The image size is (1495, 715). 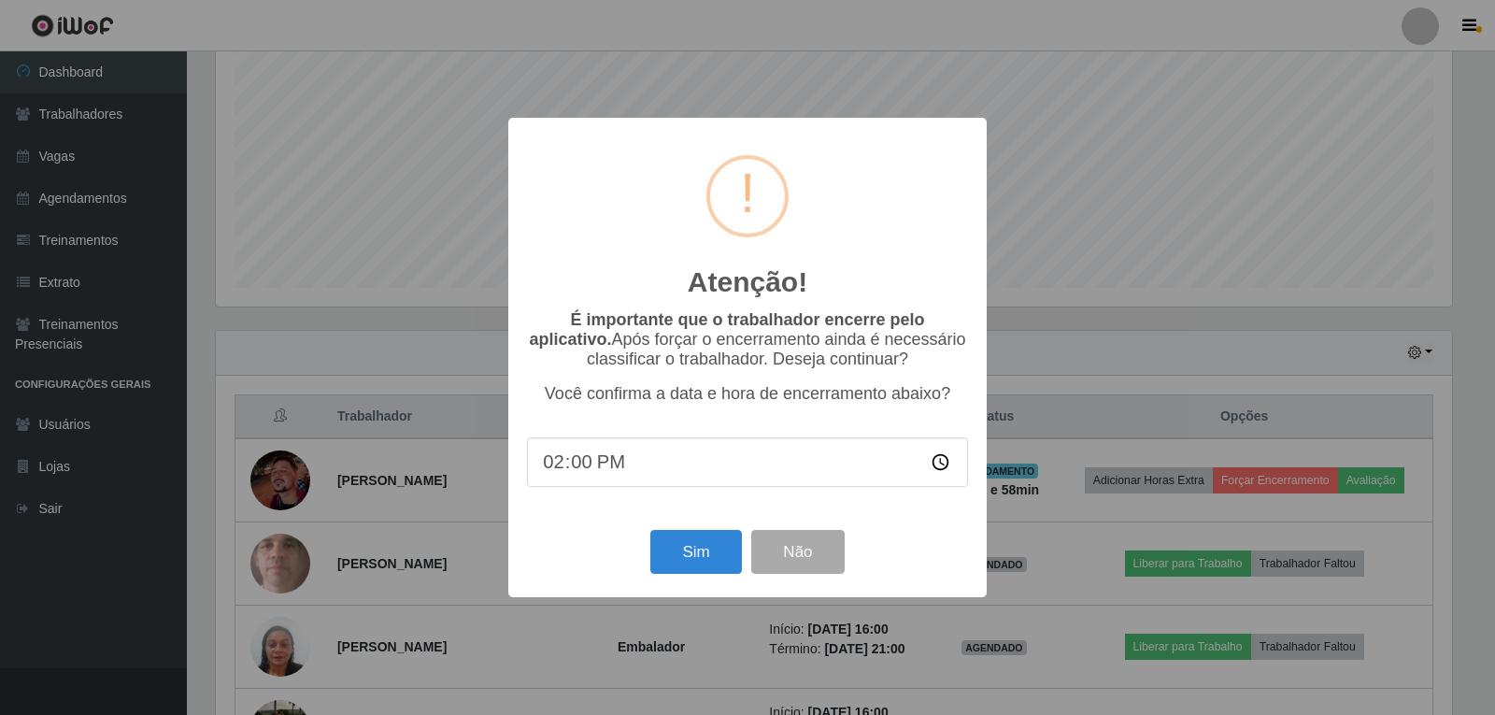 I want to click on b: É importante que o trabalhador encerre pelo aplicativo., so click(x=726, y=329).